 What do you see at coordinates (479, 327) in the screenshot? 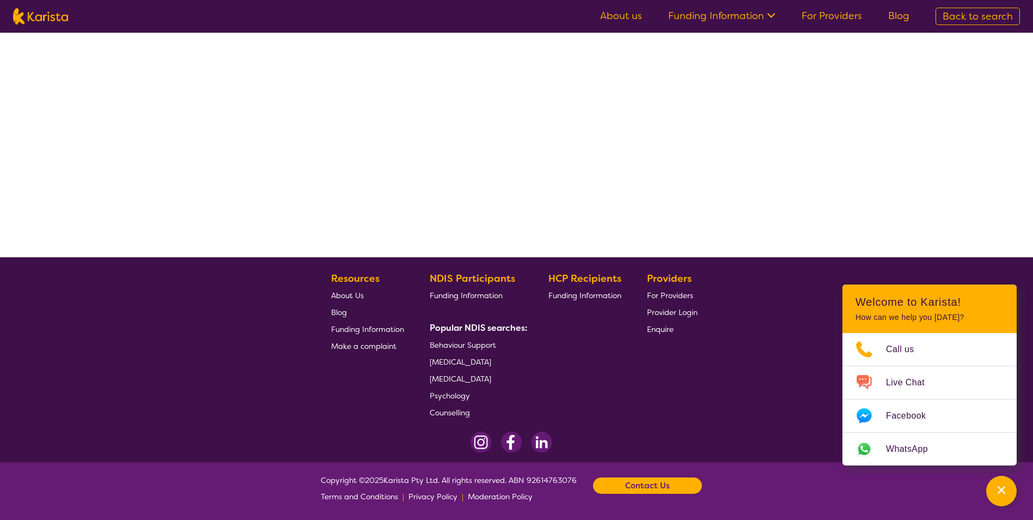
I see `b: Popular NDIS searches:` at bounding box center [479, 327].